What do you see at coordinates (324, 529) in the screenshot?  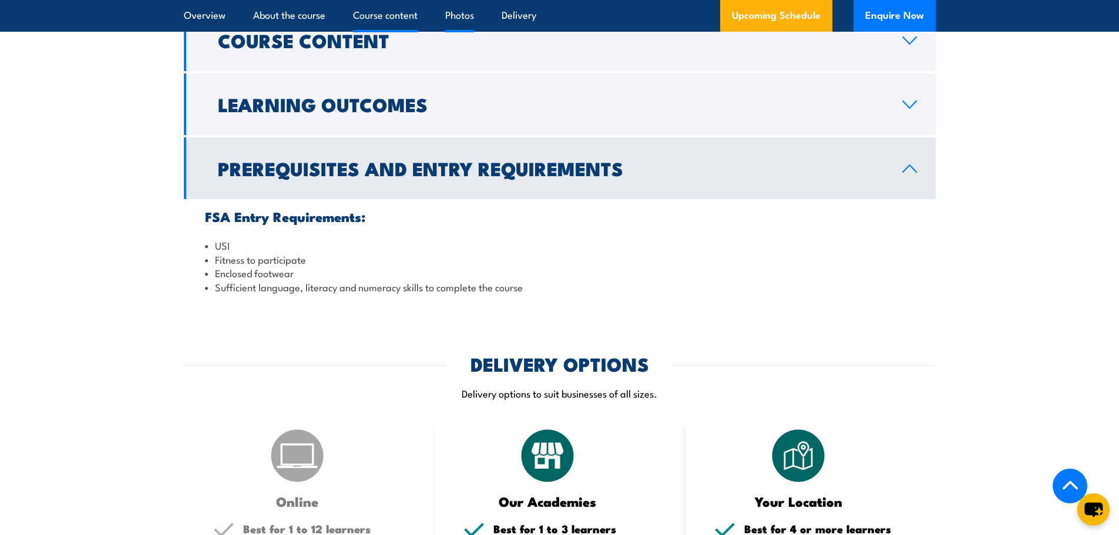 I see `h5: Best for 1 to 12 learners` at bounding box center [324, 529].